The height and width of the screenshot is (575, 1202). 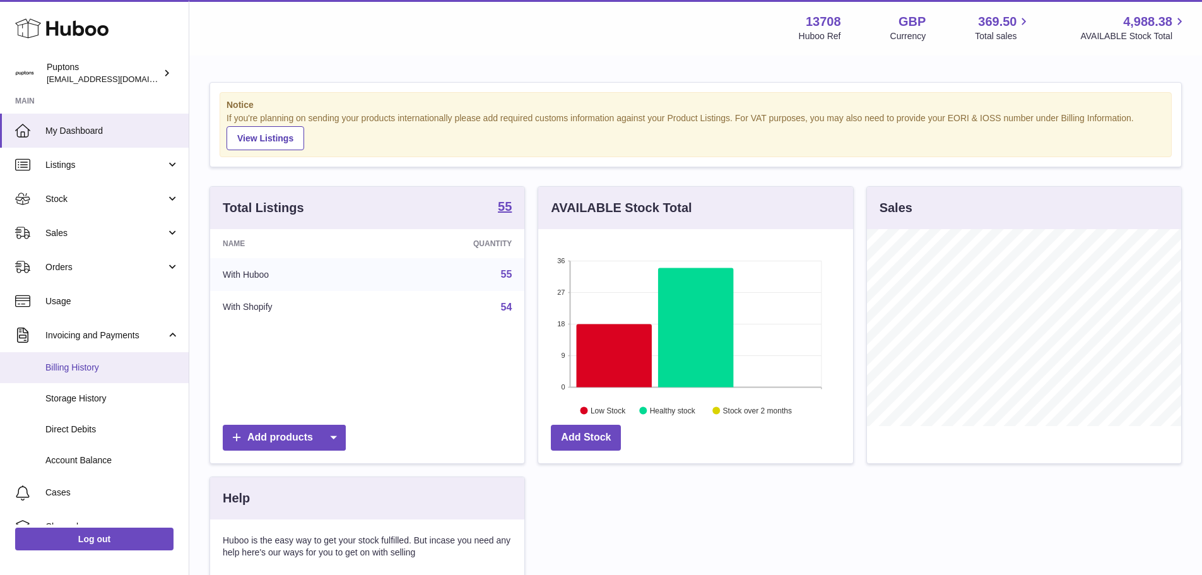 I want to click on span: Billing History, so click(x=112, y=367).